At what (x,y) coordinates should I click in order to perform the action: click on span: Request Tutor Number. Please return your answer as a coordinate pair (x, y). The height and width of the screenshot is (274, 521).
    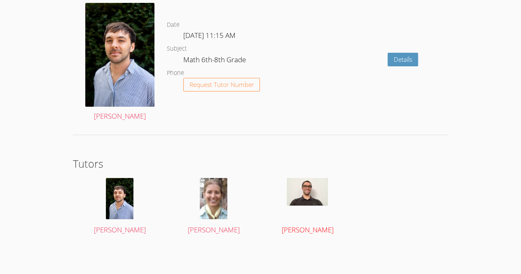
    Looking at the image, I should click on (222, 84).